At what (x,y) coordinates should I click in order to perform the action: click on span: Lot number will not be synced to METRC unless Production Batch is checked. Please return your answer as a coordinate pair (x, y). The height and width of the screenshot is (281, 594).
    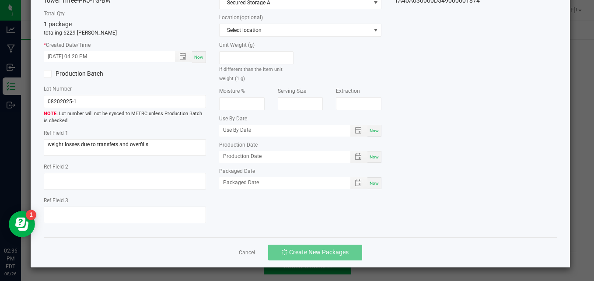
    Looking at the image, I should click on (125, 117).